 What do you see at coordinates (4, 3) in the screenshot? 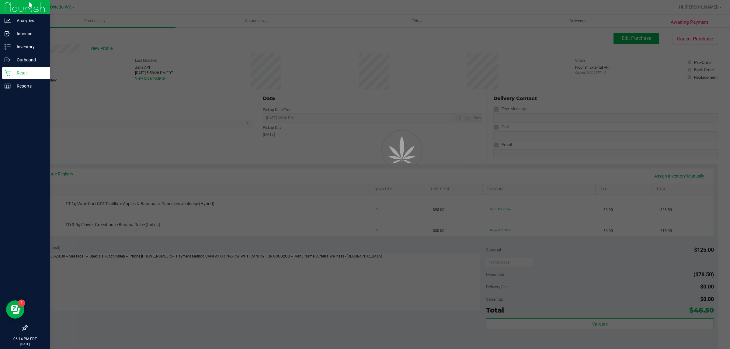
I see `span: 1` at bounding box center [4, 3].